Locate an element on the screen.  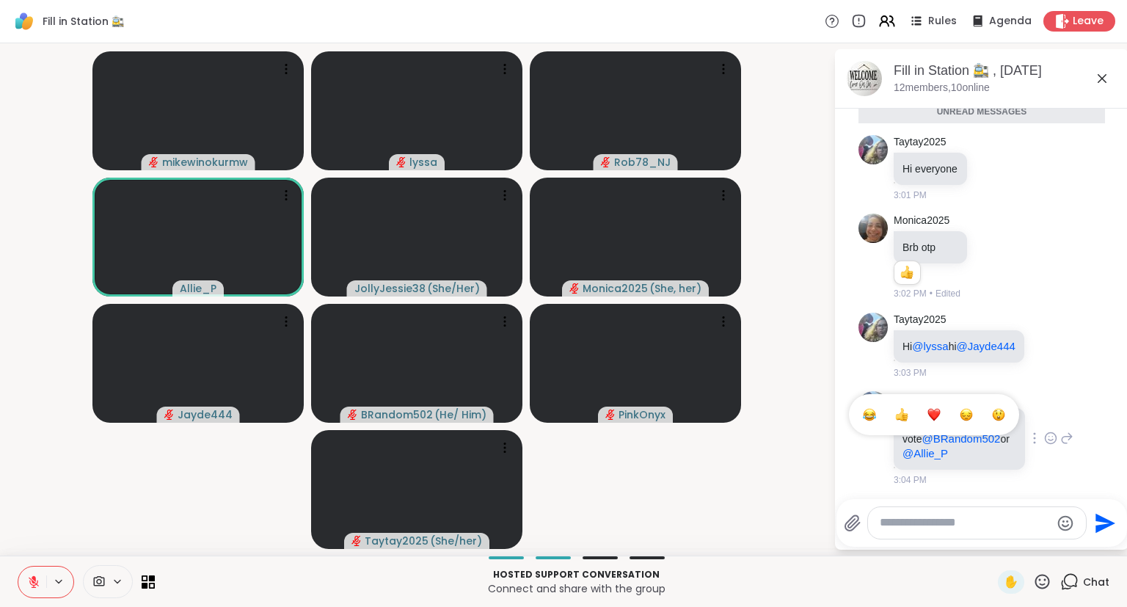
span: ( She/her ) is located at coordinates (456, 541).